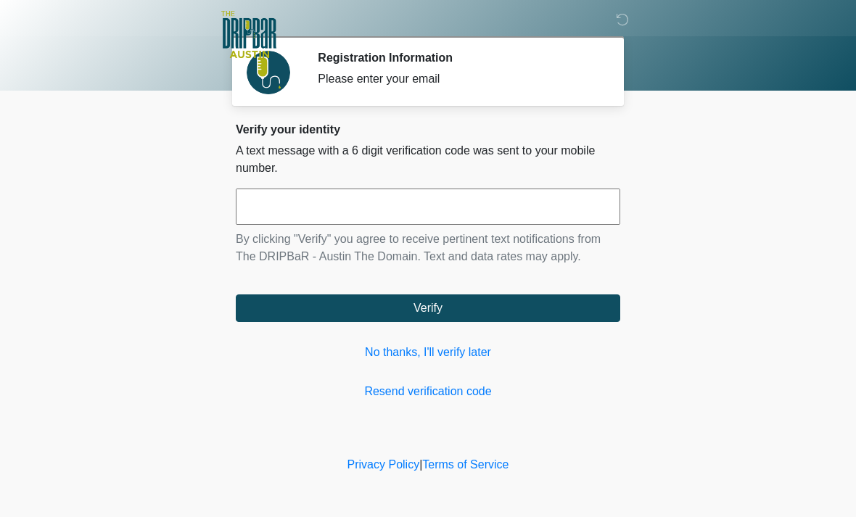 This screenshot has height=517, width=856. I want to click on p: By clicking "Verify" you agree to receive pertinent text notifications from The DRIPBaR - Austin ..., so click(428, 248).